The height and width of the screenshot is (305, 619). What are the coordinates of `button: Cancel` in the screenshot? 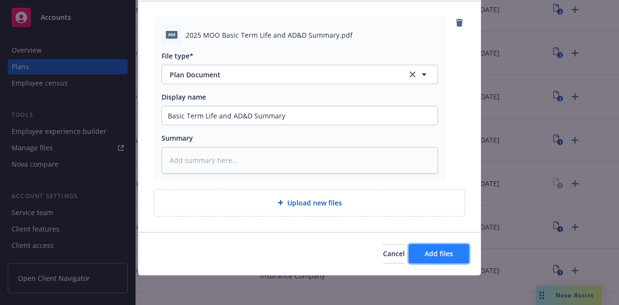 It's located at (394, 254).